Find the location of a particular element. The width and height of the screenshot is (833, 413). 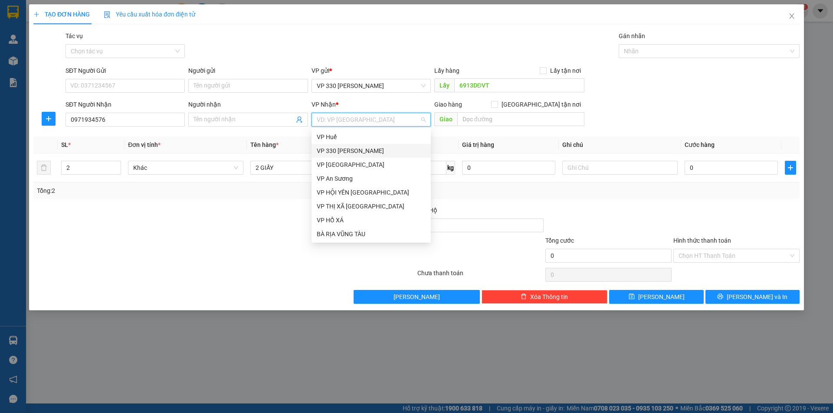

div: VP THỊ XÃ QUẢNG TRỊ is located at coordinates (371, 207).